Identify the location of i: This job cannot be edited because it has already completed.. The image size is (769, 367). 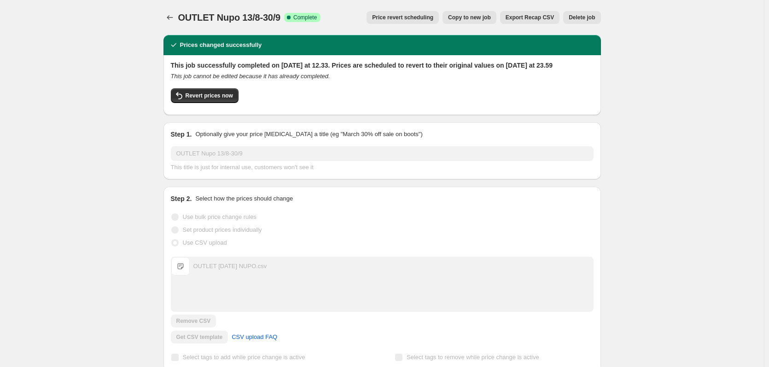
(250, 76).